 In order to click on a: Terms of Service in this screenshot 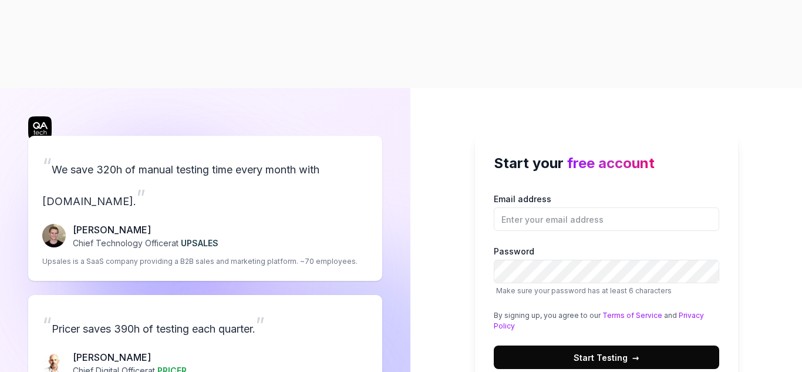, I will do `click(632, 315)`.